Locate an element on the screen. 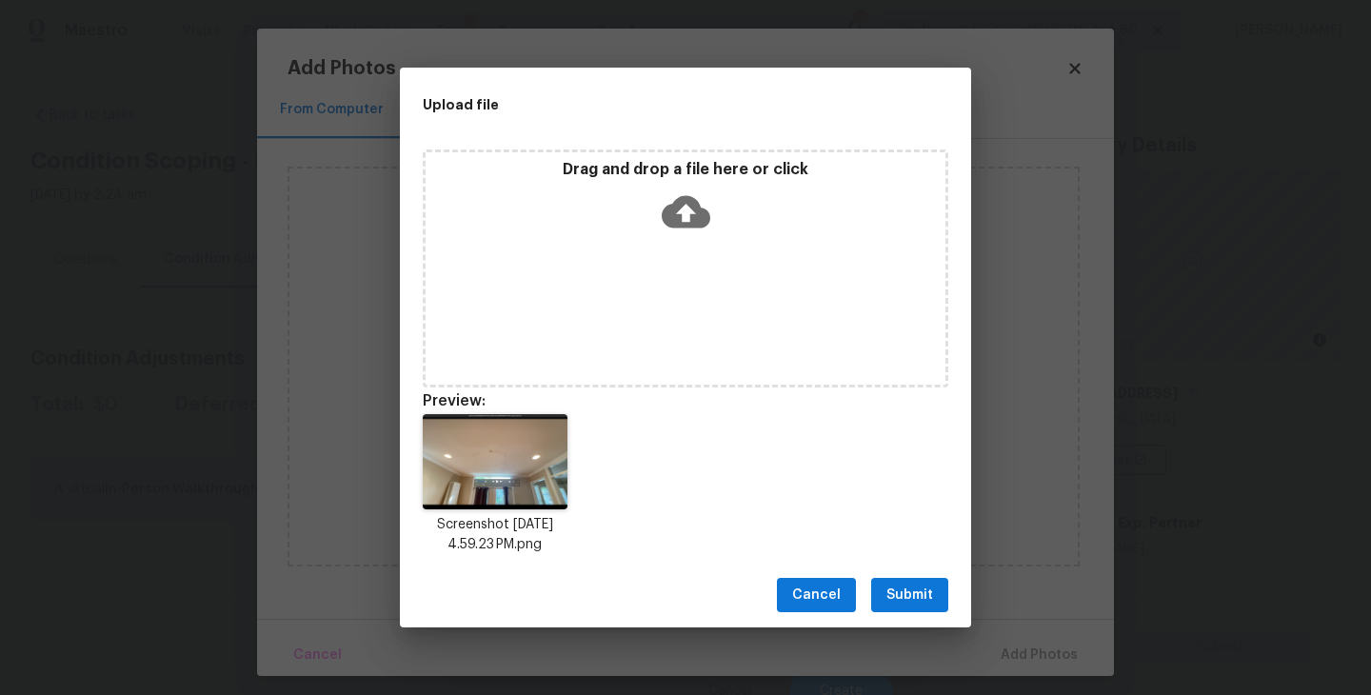 Image resolution: width=1371 pixels, height=695 pixels. span: Cancel is located at coordinates (816, 595).